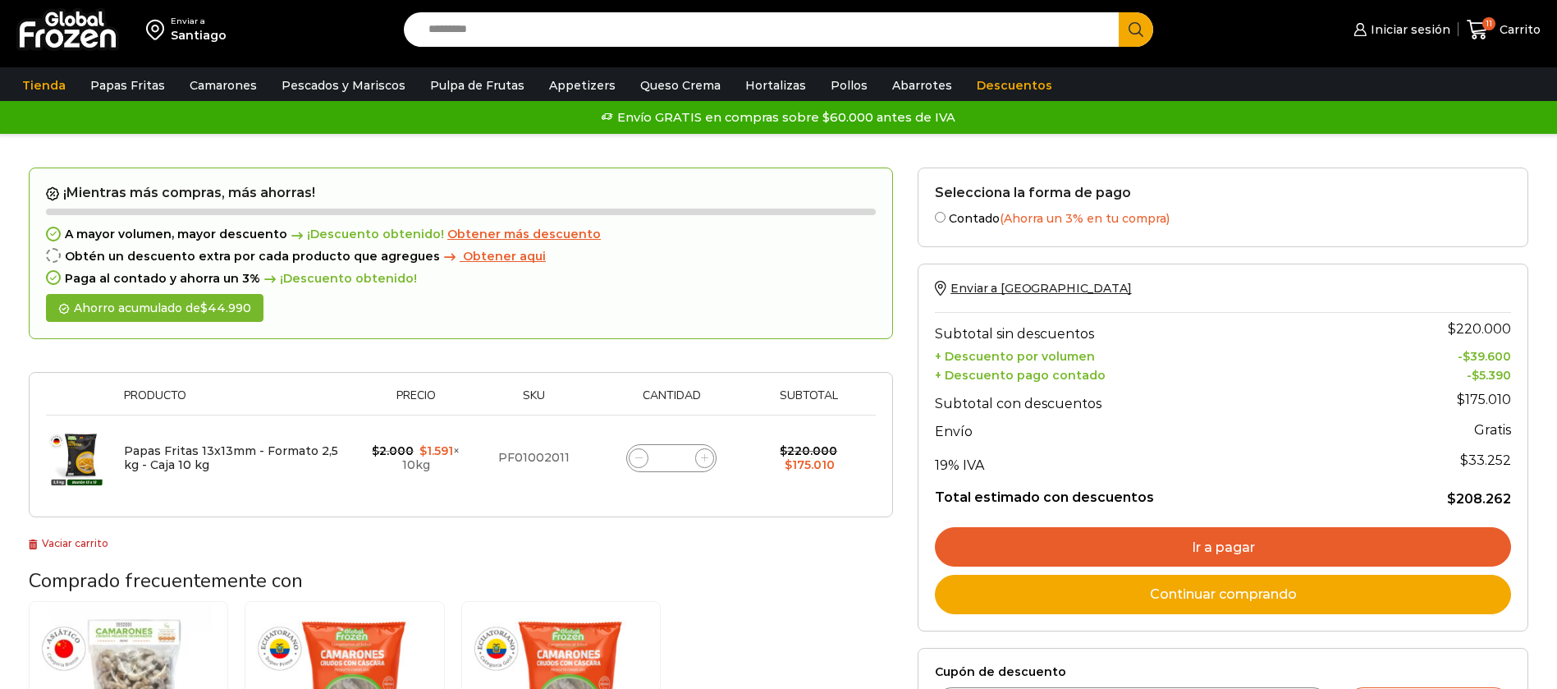 The width and height of the screenshot is (1557, 689). I want to click on a: Iniciar sesión, so click(1400, 30).